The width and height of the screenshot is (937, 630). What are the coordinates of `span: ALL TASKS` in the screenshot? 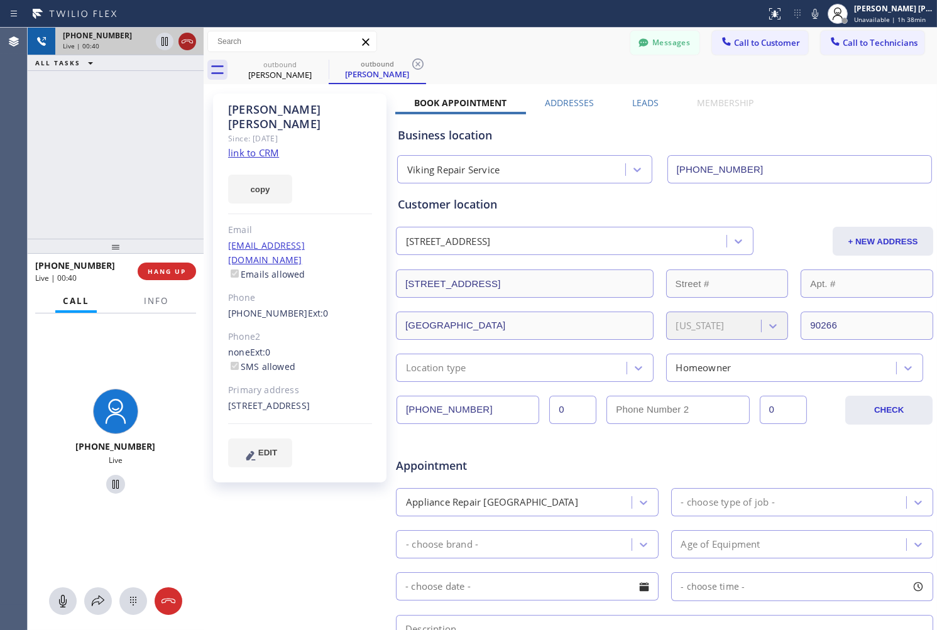 It's located at (58, 63).